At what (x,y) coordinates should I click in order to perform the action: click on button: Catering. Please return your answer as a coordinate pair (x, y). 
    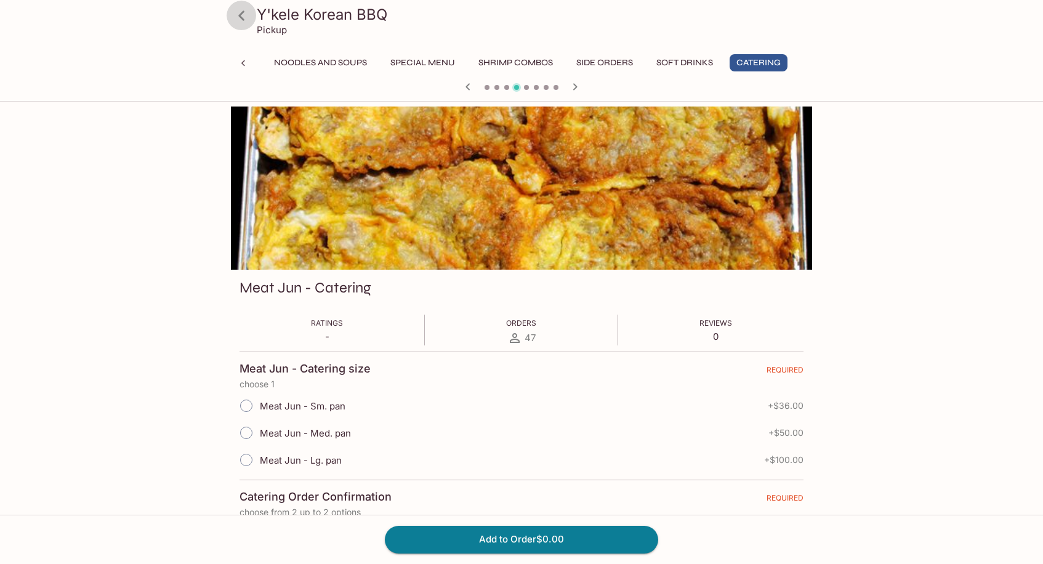
    Looking at the image, I should click on (759, 63).